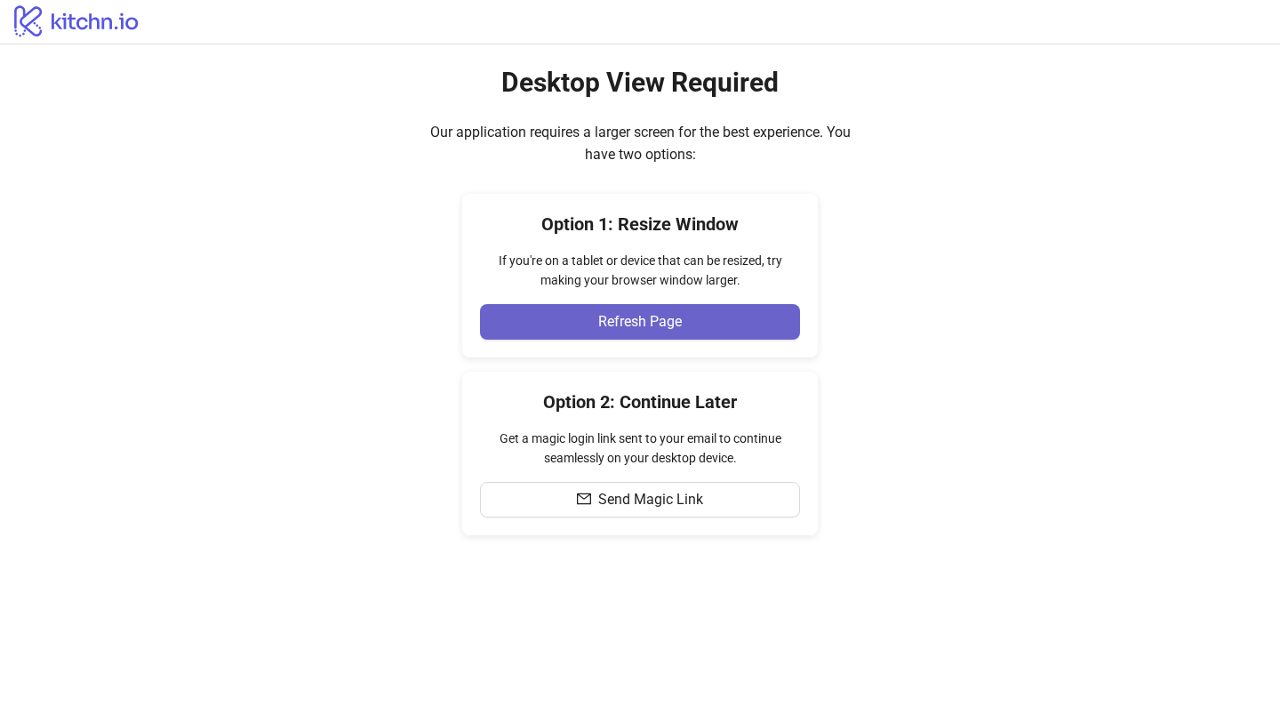 The width and height of the screenshot is (1280, 722). I want to click on button: Send Magic Link, so click(640, 500).